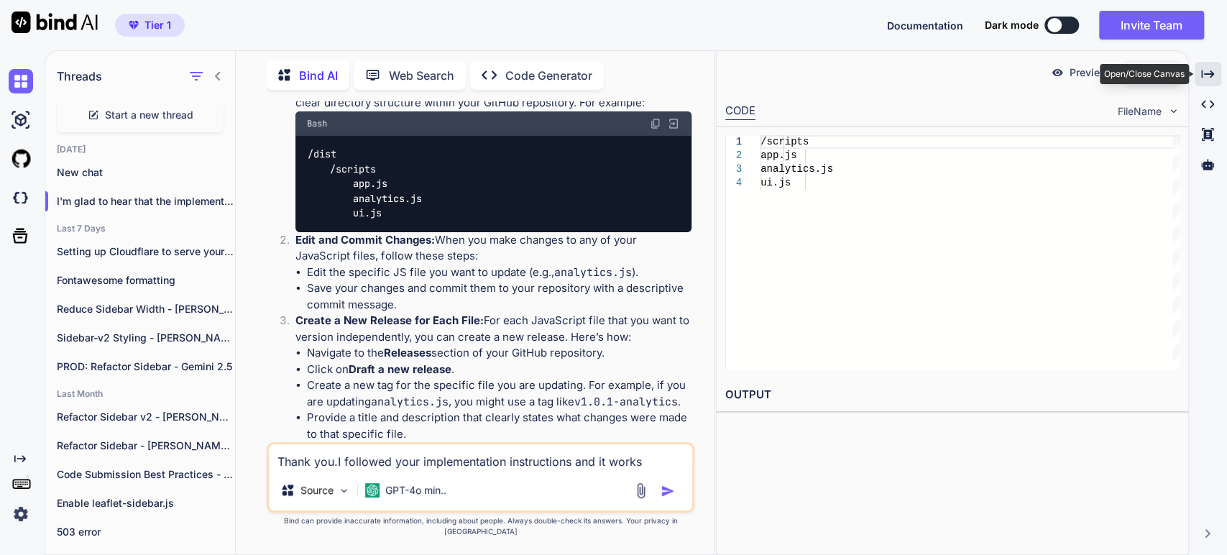  I want to click on img: preview, so click(1057, 73).